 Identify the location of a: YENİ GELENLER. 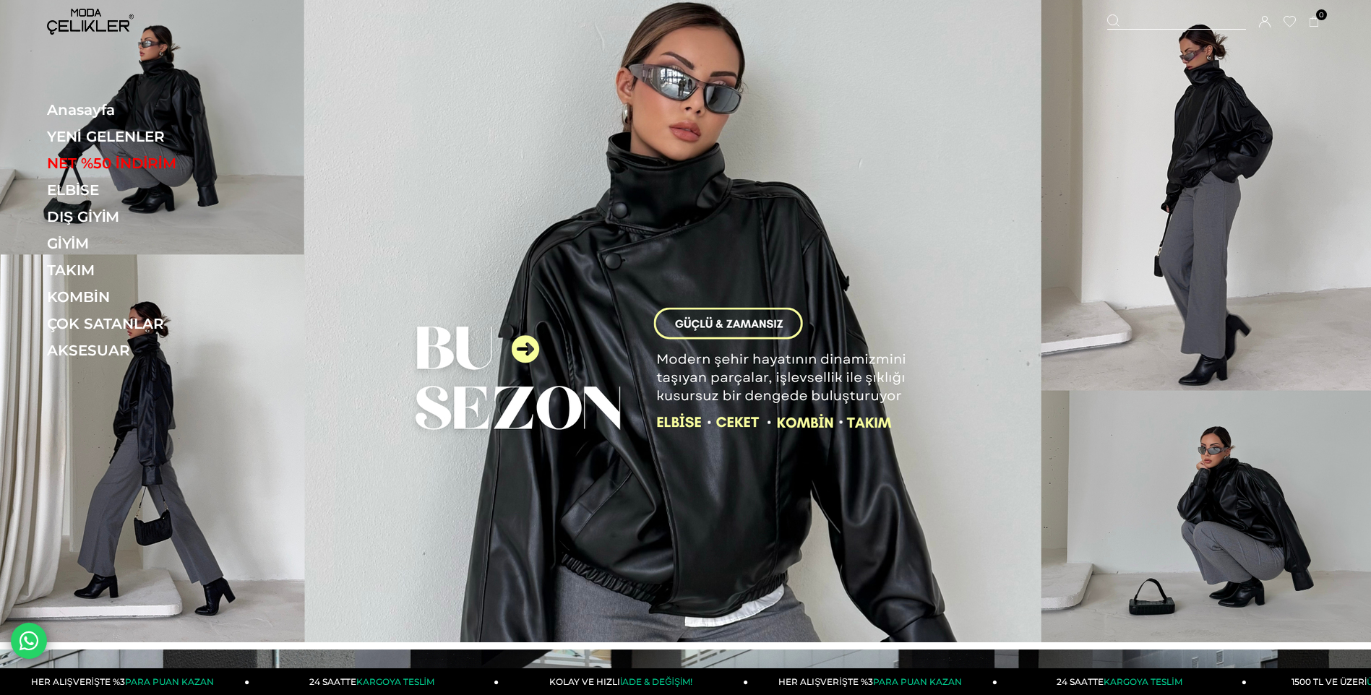
(146, 137).